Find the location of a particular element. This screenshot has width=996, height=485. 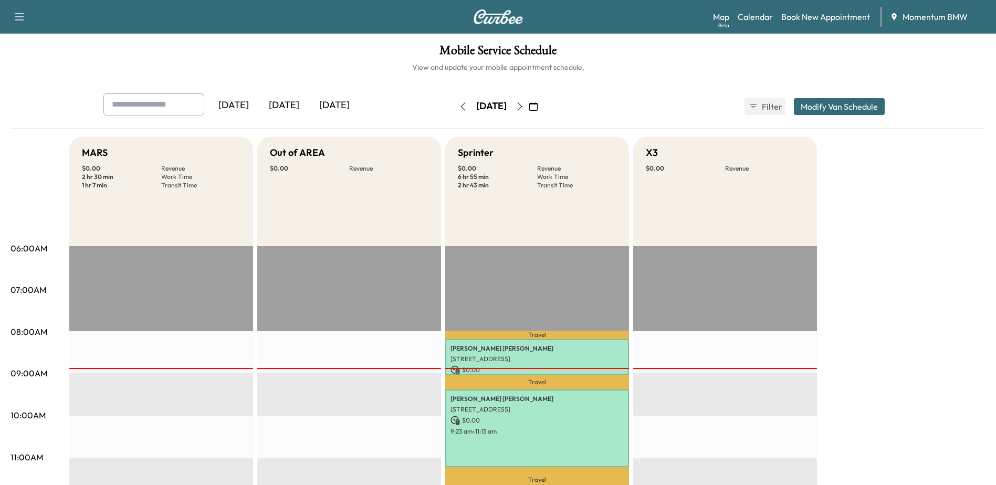

h5: Sprinter is located at coordinates (476, 153).